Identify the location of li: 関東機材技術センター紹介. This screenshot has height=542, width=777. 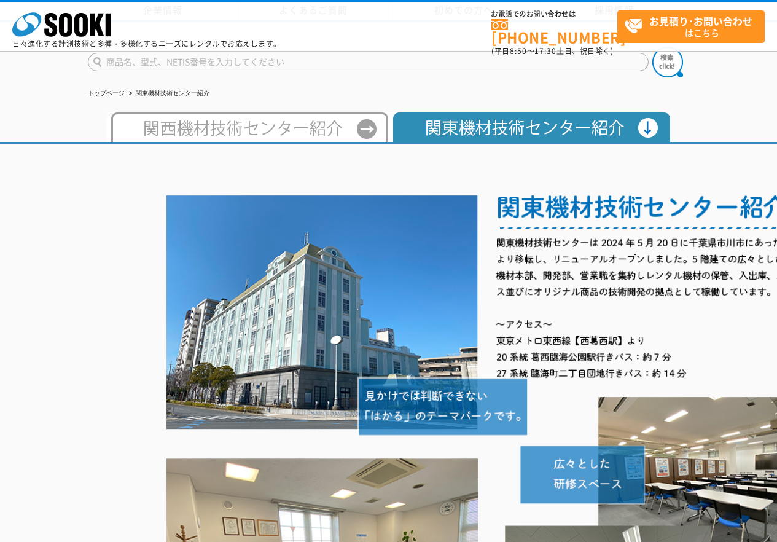
(168, 93).